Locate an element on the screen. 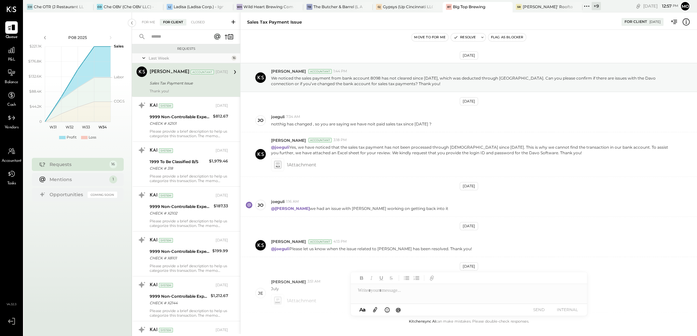  button: Strikethrough is located at coordinates (391, 278).